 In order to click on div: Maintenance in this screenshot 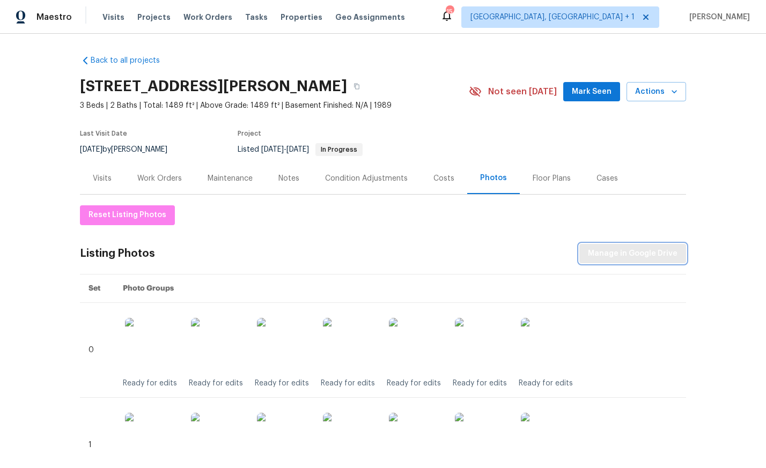, I will do `click(230, 179)`.